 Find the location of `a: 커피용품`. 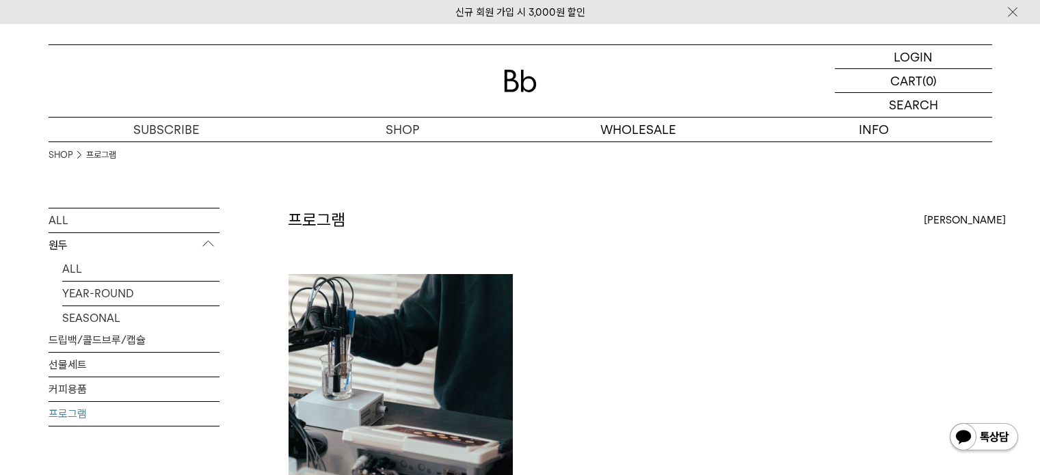

a: 커피용품 is located at coordinates (134, 389).